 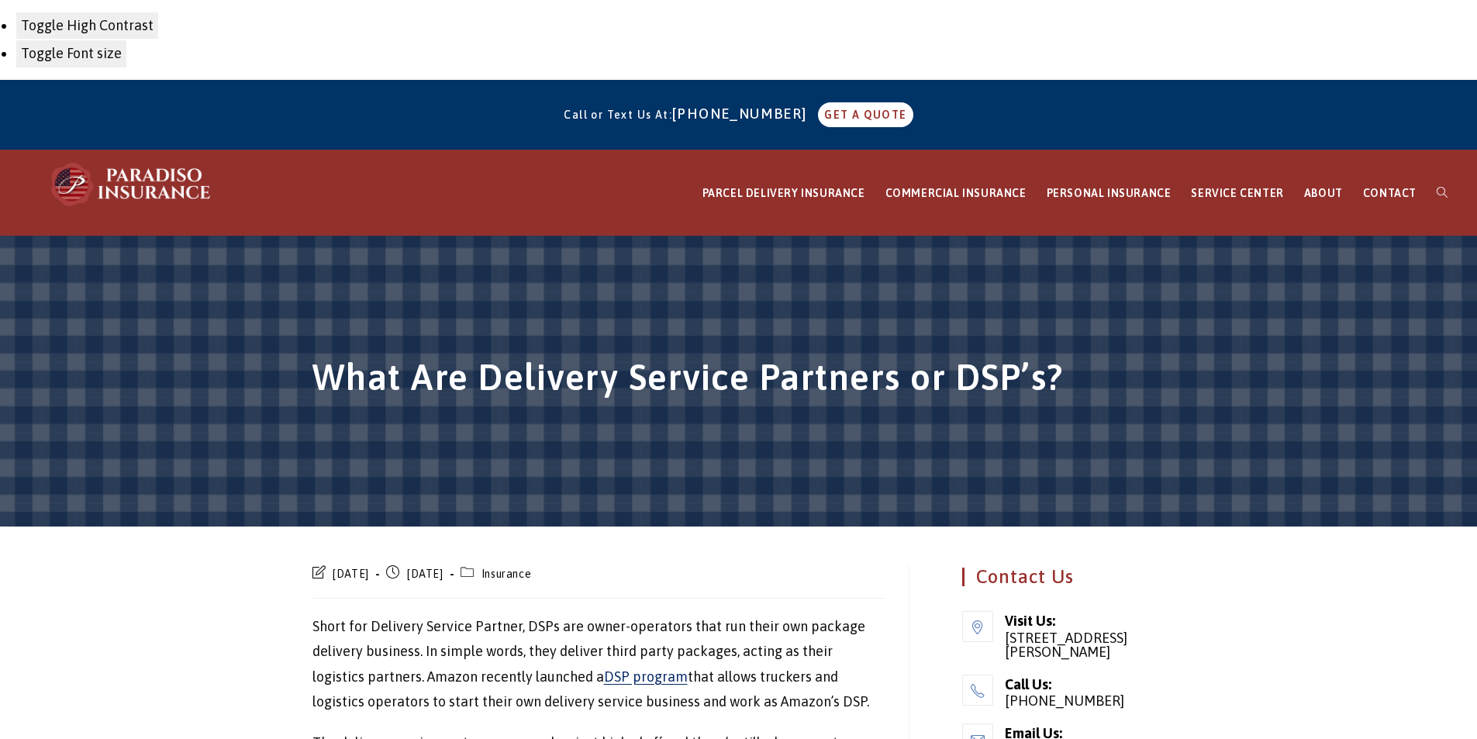 What do you see at coordinates (1062, 577) in the screenshot?
I see `h4: Contact Us` at bounding box center [1062, 577].